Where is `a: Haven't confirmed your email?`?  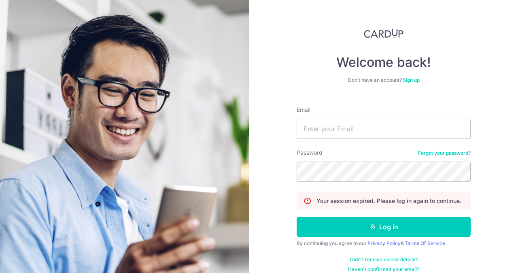 a: Haven't confirmed your email? is located at coordinates (383, 269).